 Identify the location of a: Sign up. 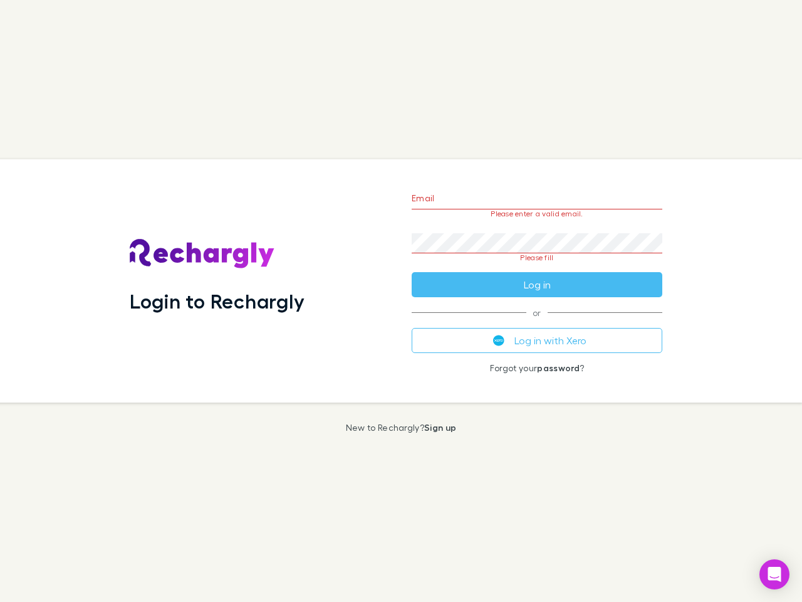
(440, 427).